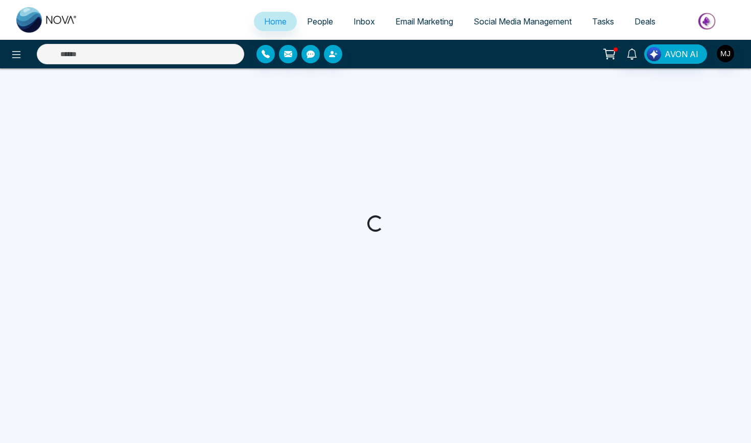 The height and width of the screenshot is (443, 751). I want to click on a: Home, so click(275, 21).